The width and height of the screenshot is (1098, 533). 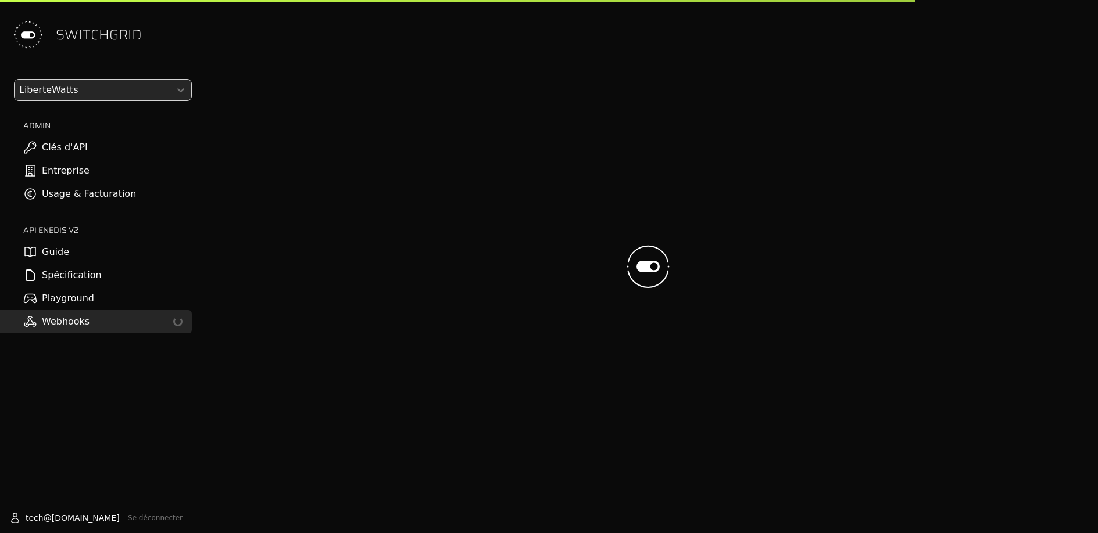 I want to click on h2: API ENEDIS v2, so click(x=107, y=230).